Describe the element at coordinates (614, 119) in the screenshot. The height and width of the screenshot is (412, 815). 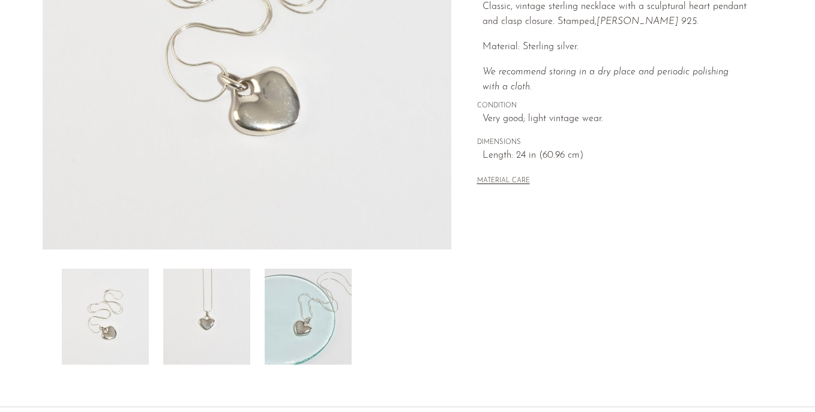
I see `span: Very good; light vintage wear.` at that location.